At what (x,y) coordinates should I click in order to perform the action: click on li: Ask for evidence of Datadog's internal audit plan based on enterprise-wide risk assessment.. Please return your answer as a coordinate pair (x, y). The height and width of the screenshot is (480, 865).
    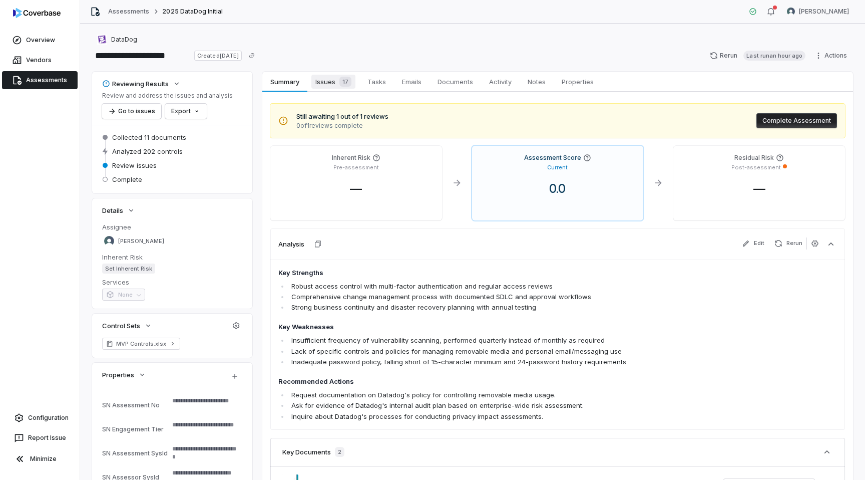
    Looking at the image, I should click on (507, 405).